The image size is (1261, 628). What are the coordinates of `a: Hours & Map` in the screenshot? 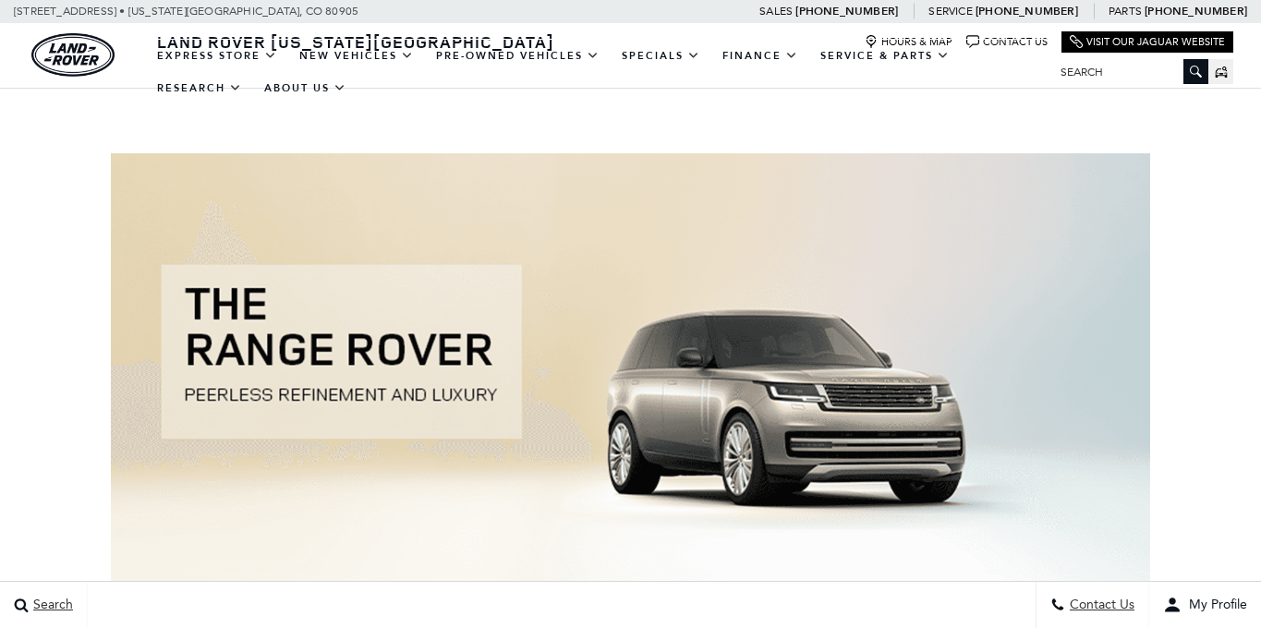 It's located at (908, 42).